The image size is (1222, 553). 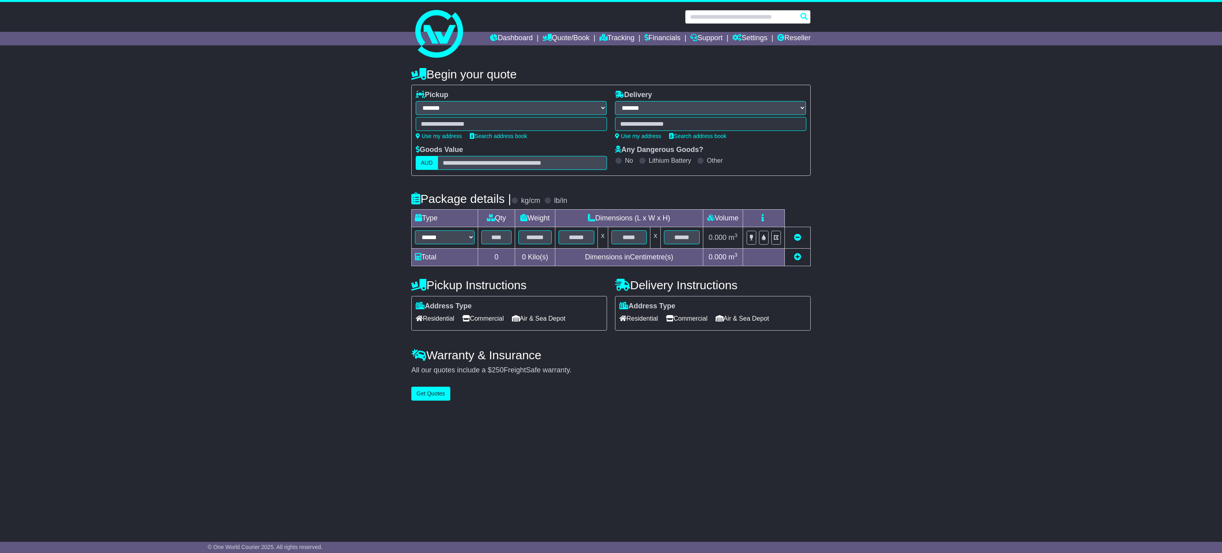 I want to click on h4: Begin your quote, so click(x=611, y=74).